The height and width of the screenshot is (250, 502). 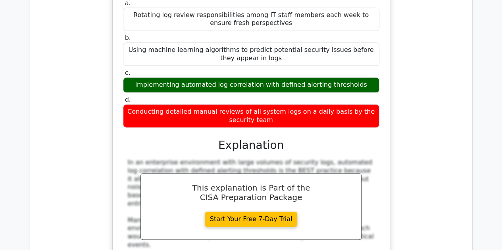 I want to click on span: b., so click(x=128, y=38).